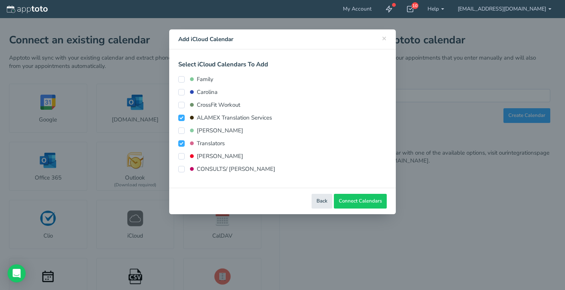  I want to click on h4: Add iCloud Calendar, so click(282, 39).